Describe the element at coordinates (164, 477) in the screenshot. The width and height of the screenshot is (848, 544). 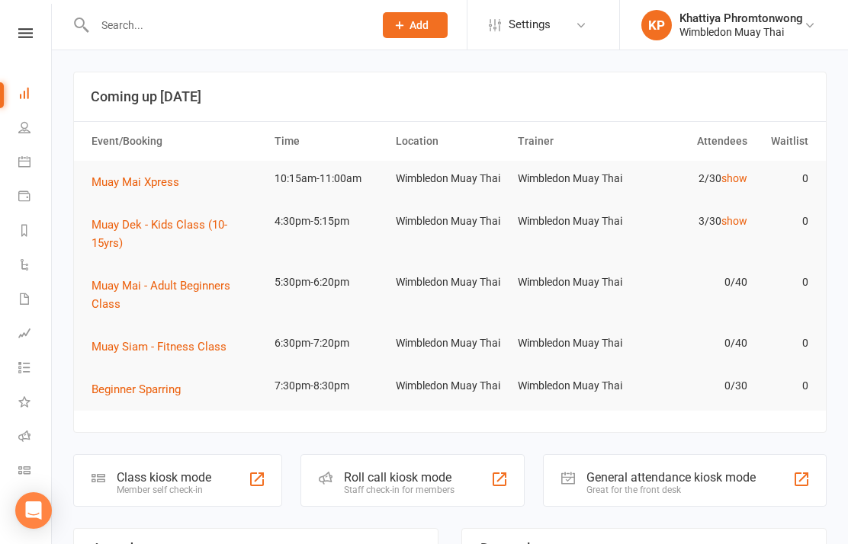
I see `div: Class kiosk mode` at that location.